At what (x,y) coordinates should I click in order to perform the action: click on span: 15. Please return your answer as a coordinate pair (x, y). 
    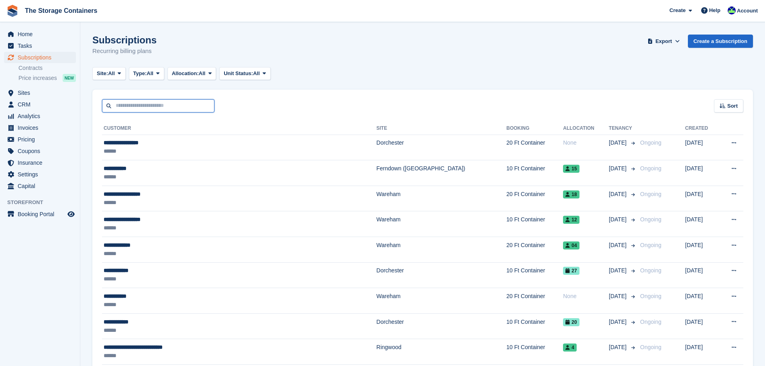
    Looking at the image, I should click on (571, 169).